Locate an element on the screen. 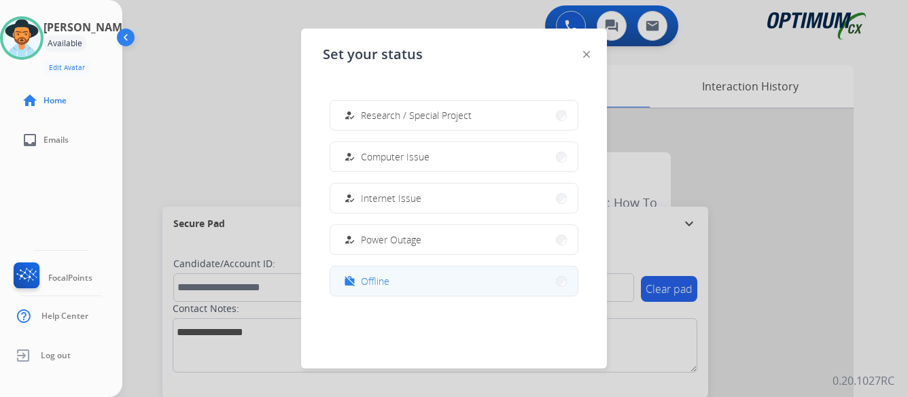  p: 0.20.1027RC is located at coordinates (863, 381).